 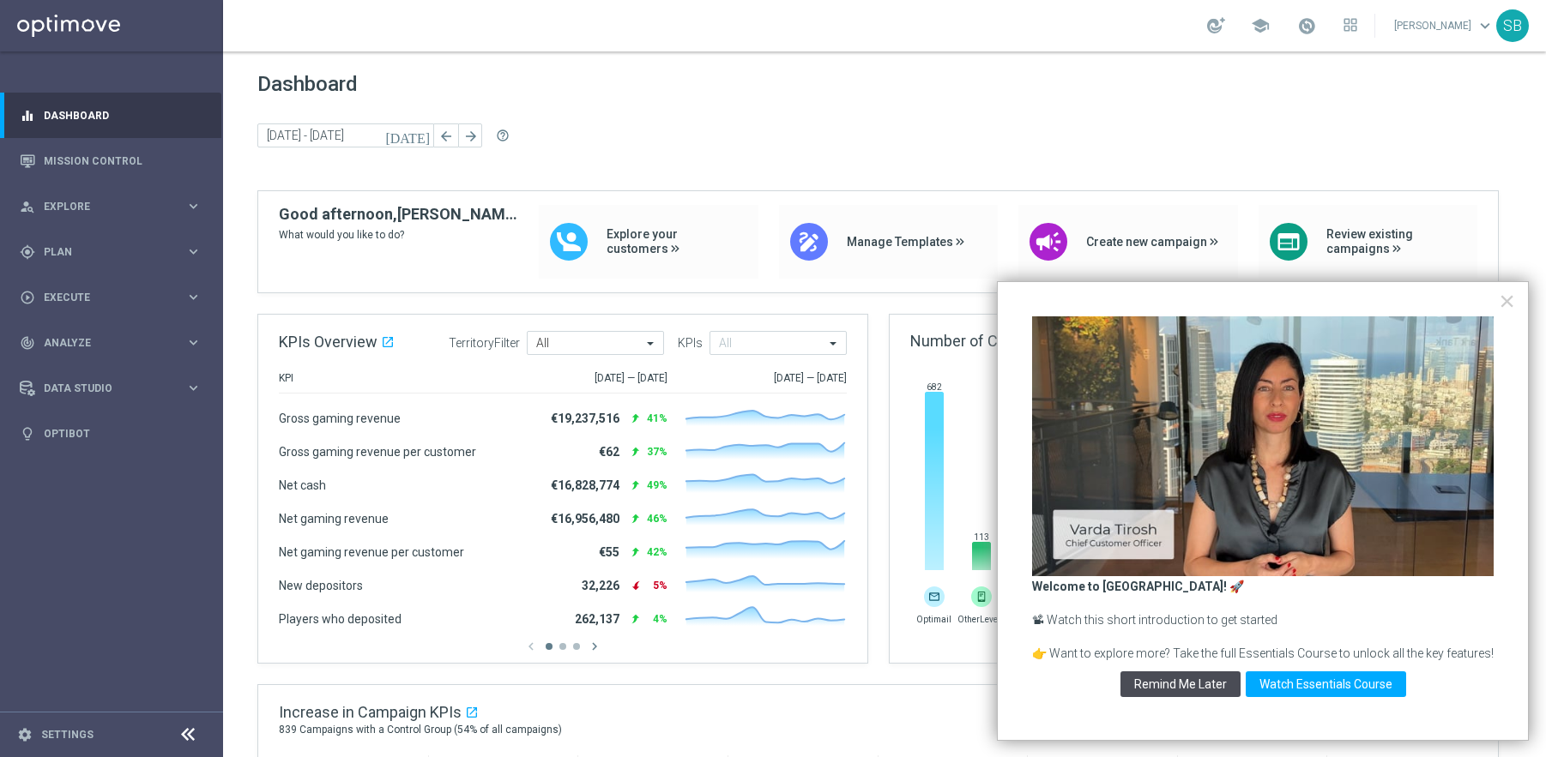 I want to click on span: school, so click(x=1260, y=26).